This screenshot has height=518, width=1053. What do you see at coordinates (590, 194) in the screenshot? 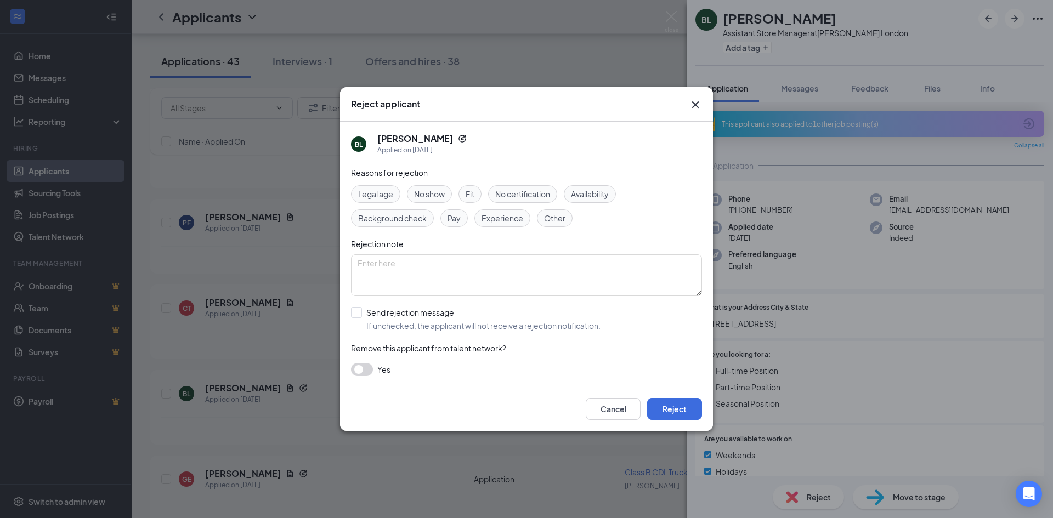
I see `span: Availability` at bounding box center [590, 194].